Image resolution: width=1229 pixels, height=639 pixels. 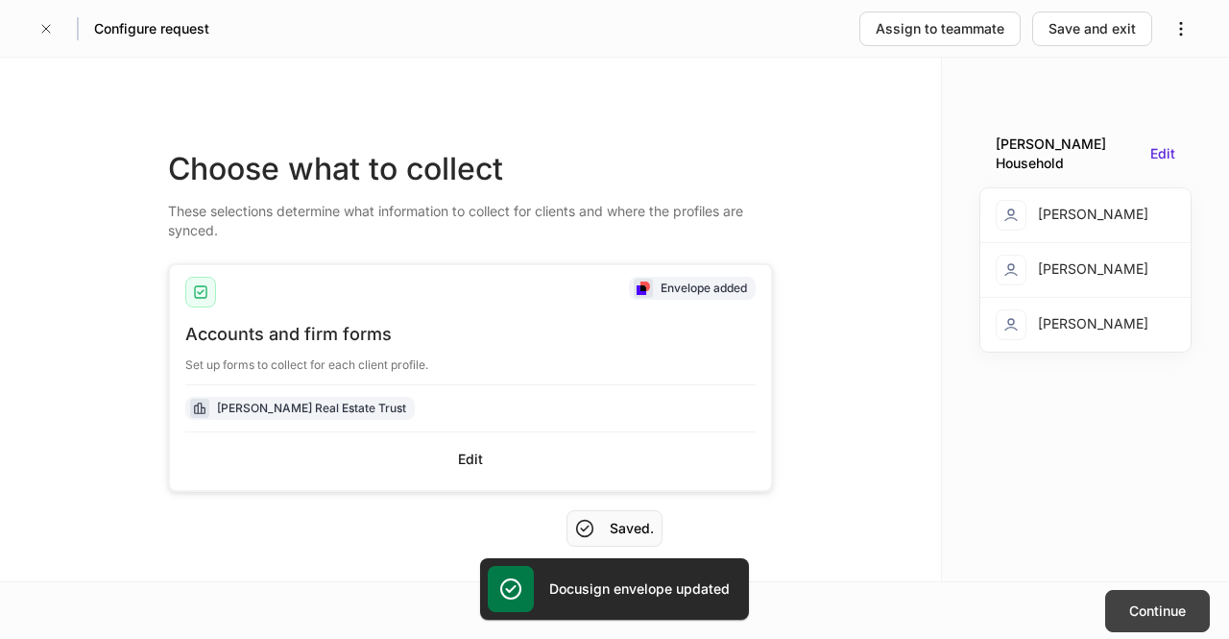 What do you see at coordinates (471, 169) in the screenshot?
I see `div: Choose what to collect` at bounding box center [471, 169].